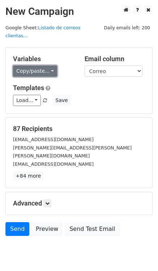 This screenshot has width=158, height=271. What do you see at coordinates (127, 27) in the screenshot?
I see `a: Daily emails left: 200` at bounding box center [127, 27].